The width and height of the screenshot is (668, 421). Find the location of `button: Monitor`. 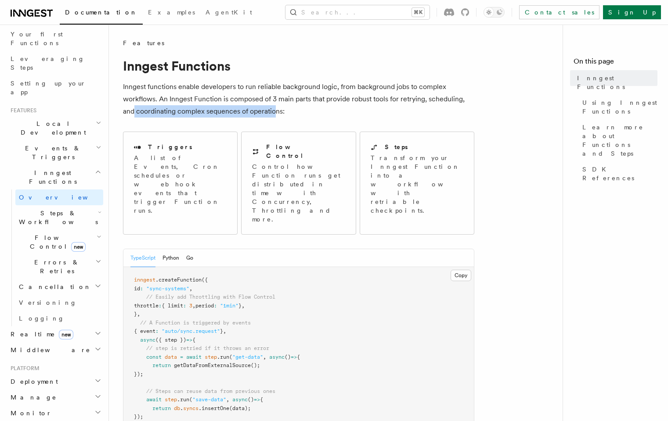

button: Monitor is located at coordinates (55, 413).